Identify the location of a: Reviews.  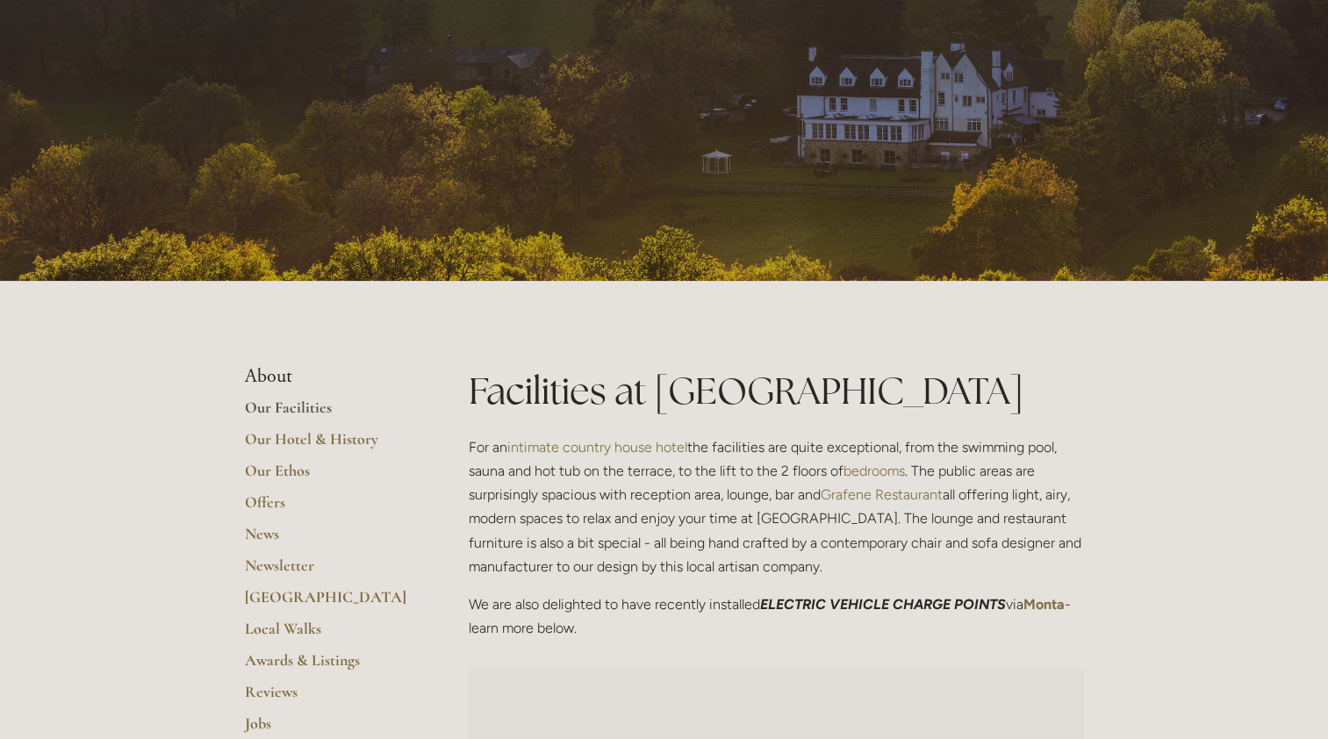
(328, 698).